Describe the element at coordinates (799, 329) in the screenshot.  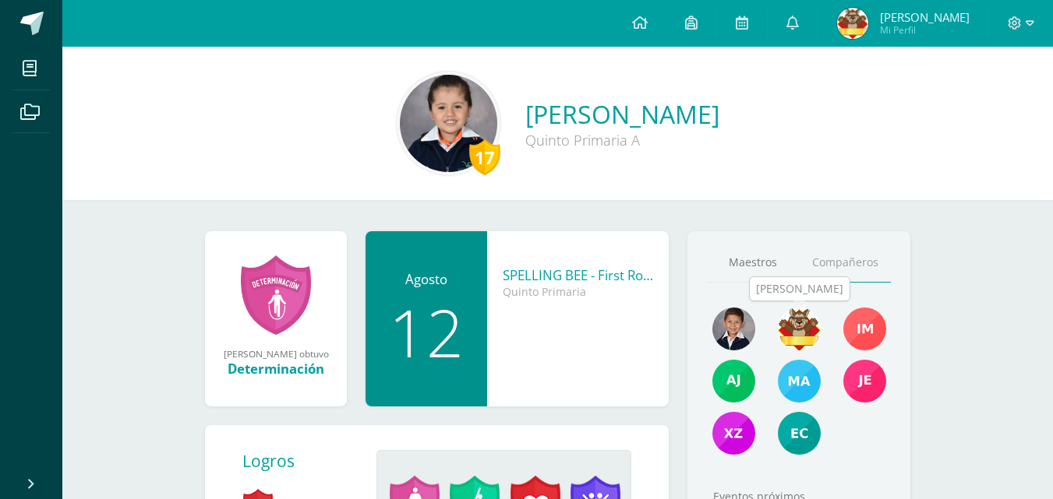
I see `img: 0233a04483394d339a6a8059c1b5b906.png` at that location.